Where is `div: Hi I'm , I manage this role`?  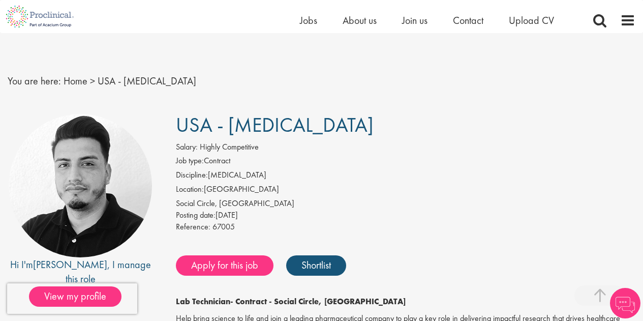
div: Hi I'm , I manage this role is located at coordinates (80, 271).